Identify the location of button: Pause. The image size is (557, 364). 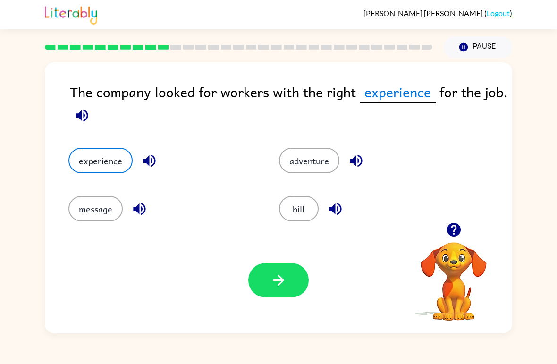
(478, 47).